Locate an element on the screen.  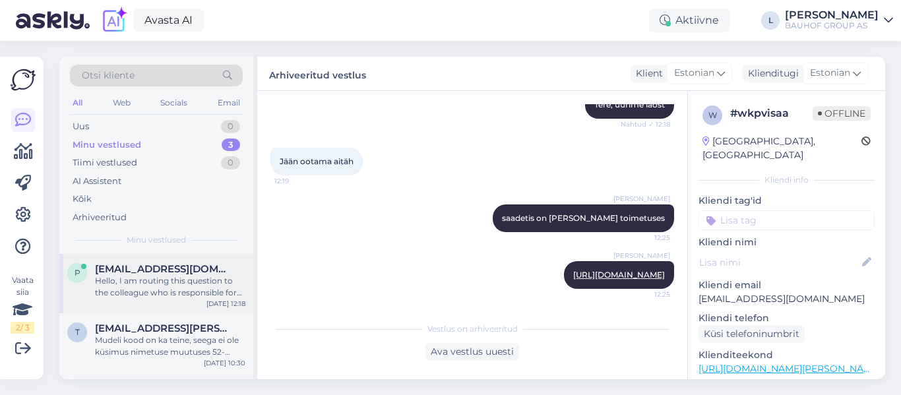
div: BAUHOF GROUP AS is located at coordinates (832, 26).